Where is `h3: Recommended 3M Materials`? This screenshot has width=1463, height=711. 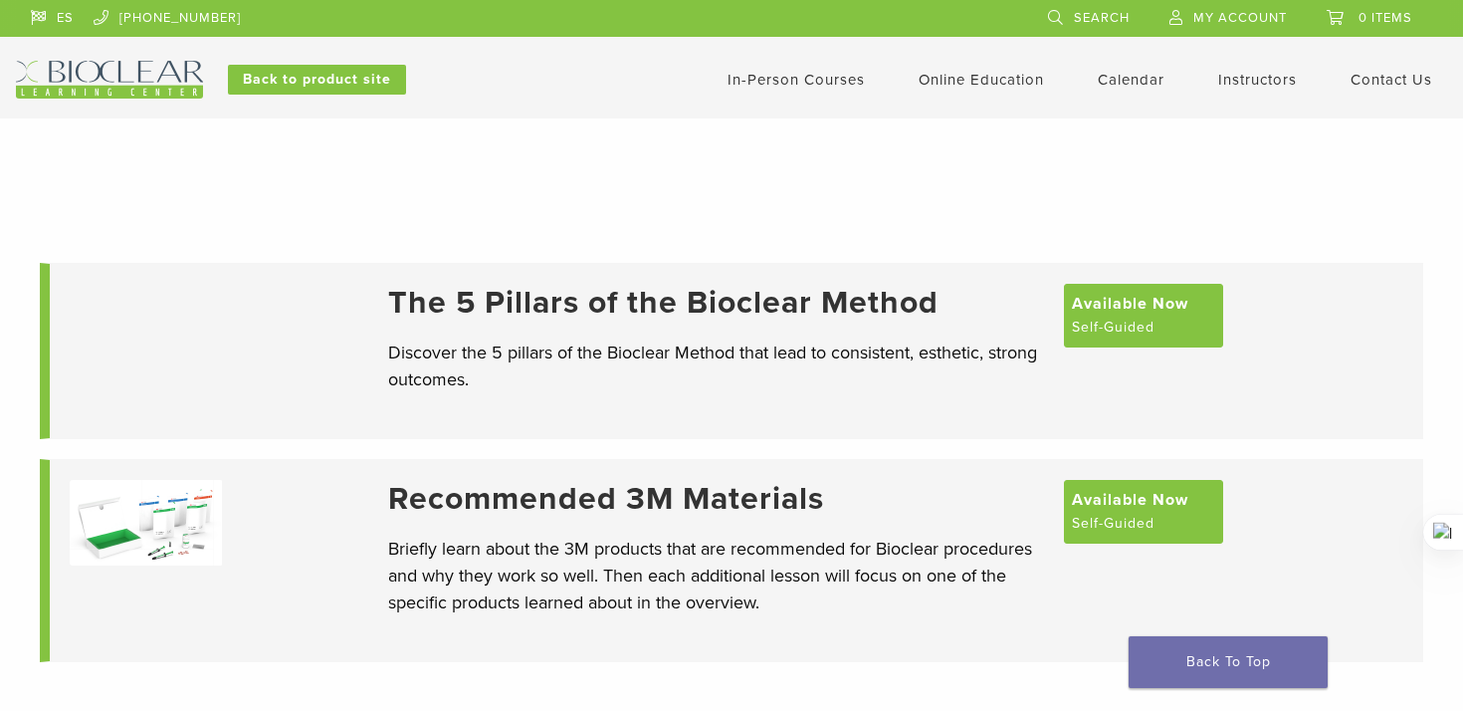
h3: Recommended 3M Materials is located at coordinates (716, 499).